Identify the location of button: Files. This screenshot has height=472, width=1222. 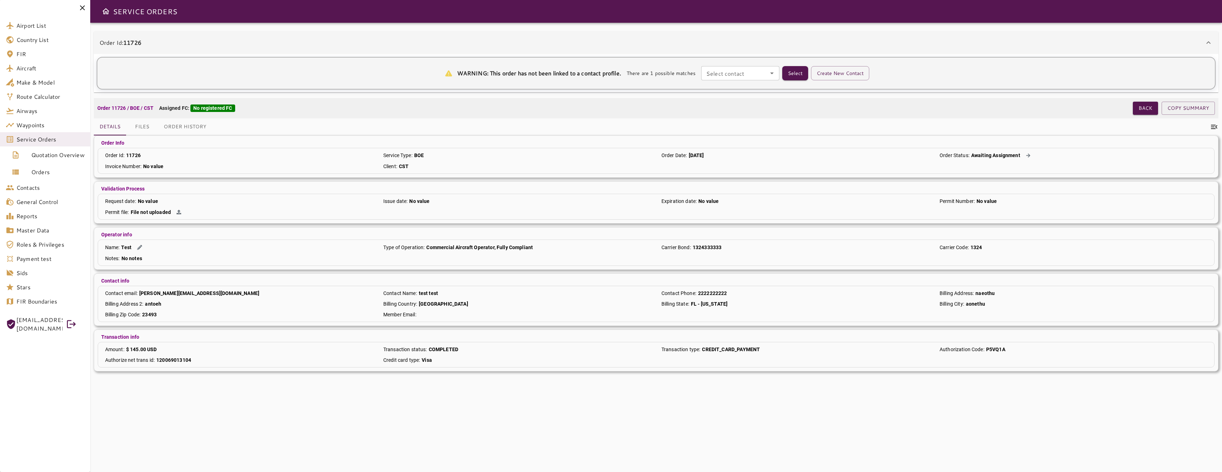
(142, 127).